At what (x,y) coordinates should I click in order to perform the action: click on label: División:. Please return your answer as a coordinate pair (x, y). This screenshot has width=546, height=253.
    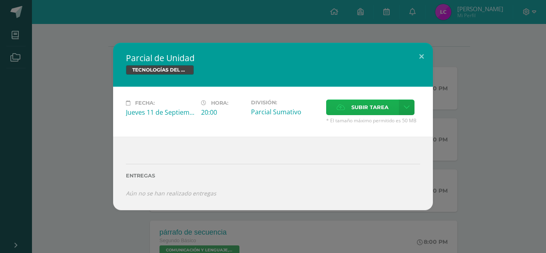
    Looking at the image, I should click on (285, 102).